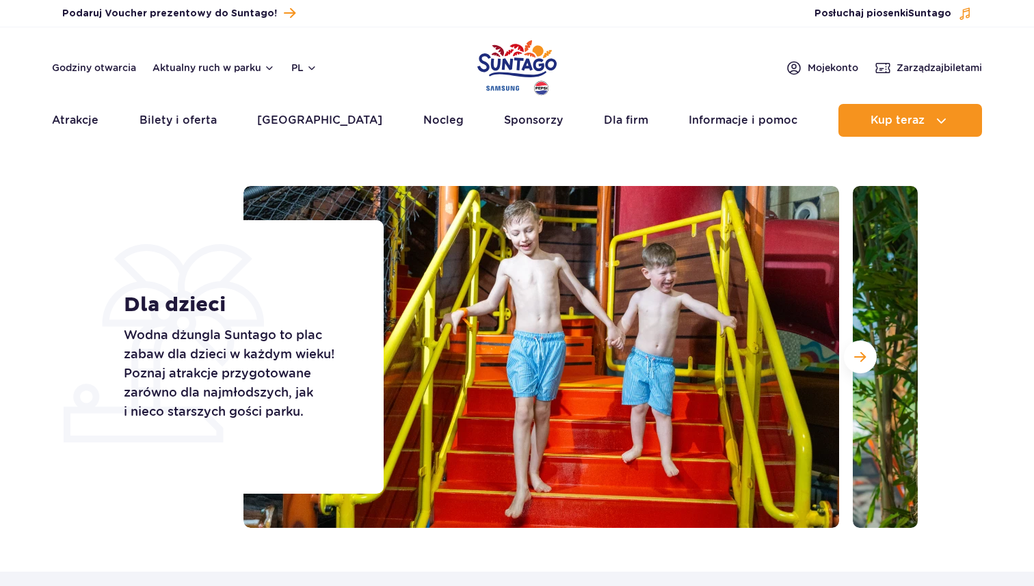  I want to click on a: Godziny otwarcia, so click(94, 68).